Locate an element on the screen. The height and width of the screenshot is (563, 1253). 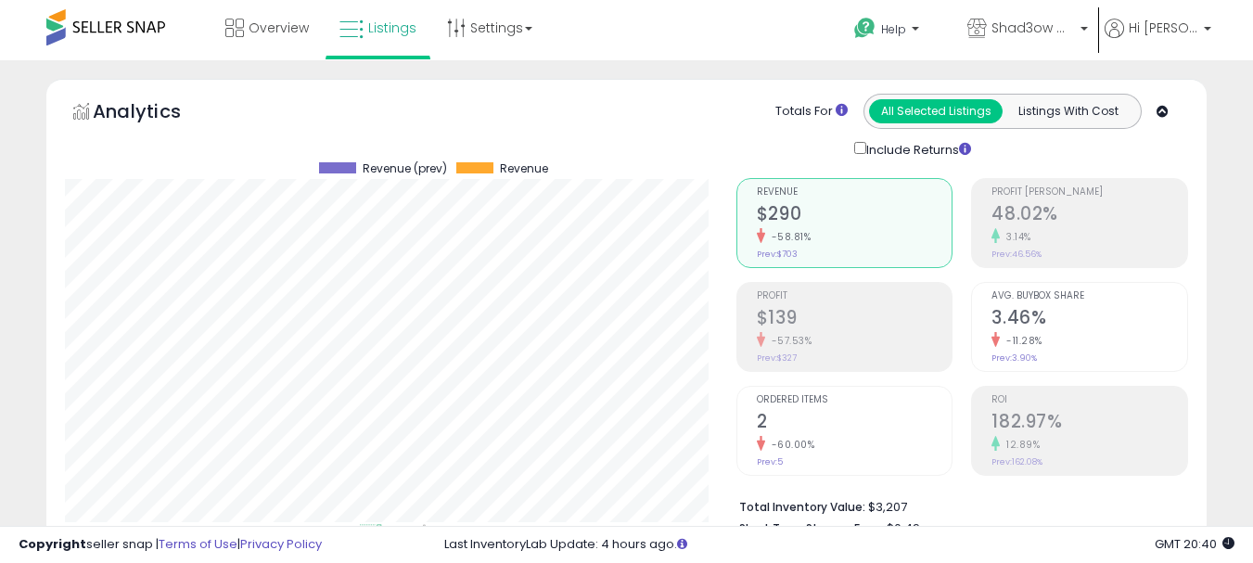
h5: Analytics is located at coordinates (155, 113).